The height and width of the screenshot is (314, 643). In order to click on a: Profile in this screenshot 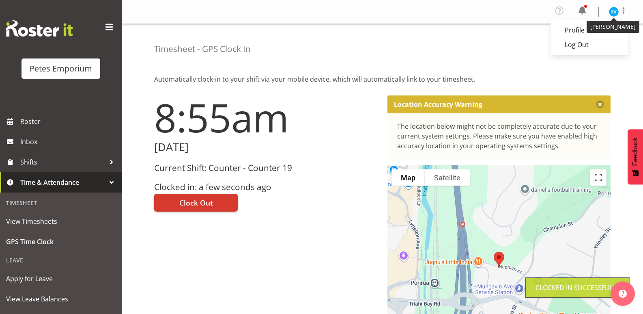, I will do `click(589, 30)`.